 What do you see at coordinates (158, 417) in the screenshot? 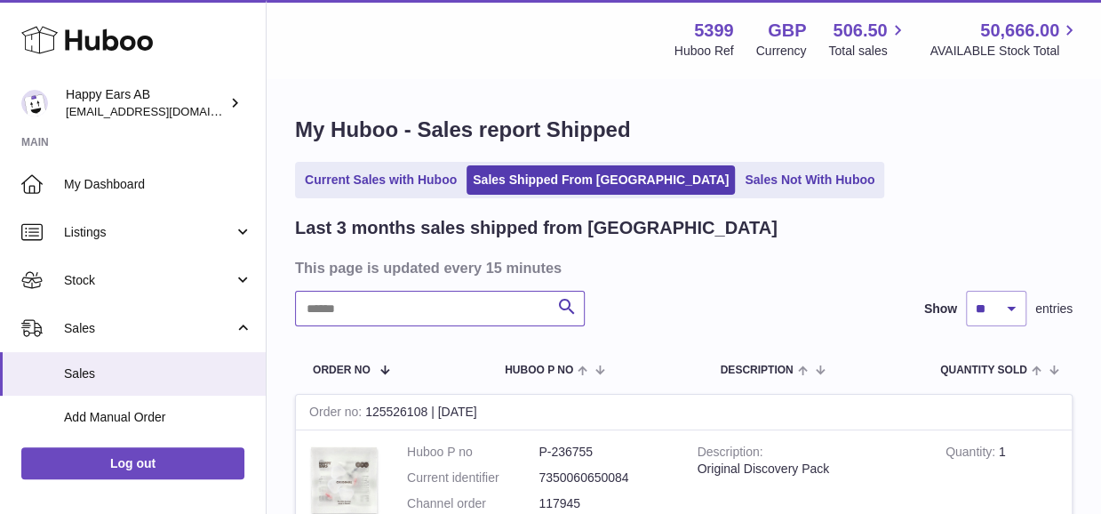
I see `span: Add Manual Order` at bounding box center [158, 417].